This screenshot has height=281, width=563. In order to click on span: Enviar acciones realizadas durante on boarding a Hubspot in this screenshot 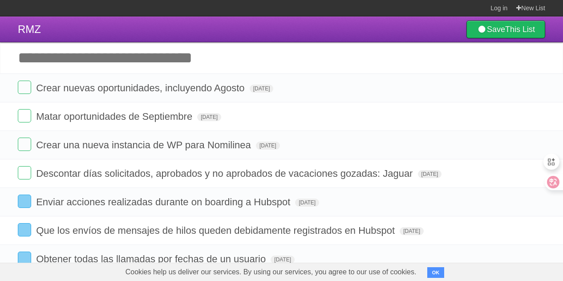, I will do `click(164, 202)`.